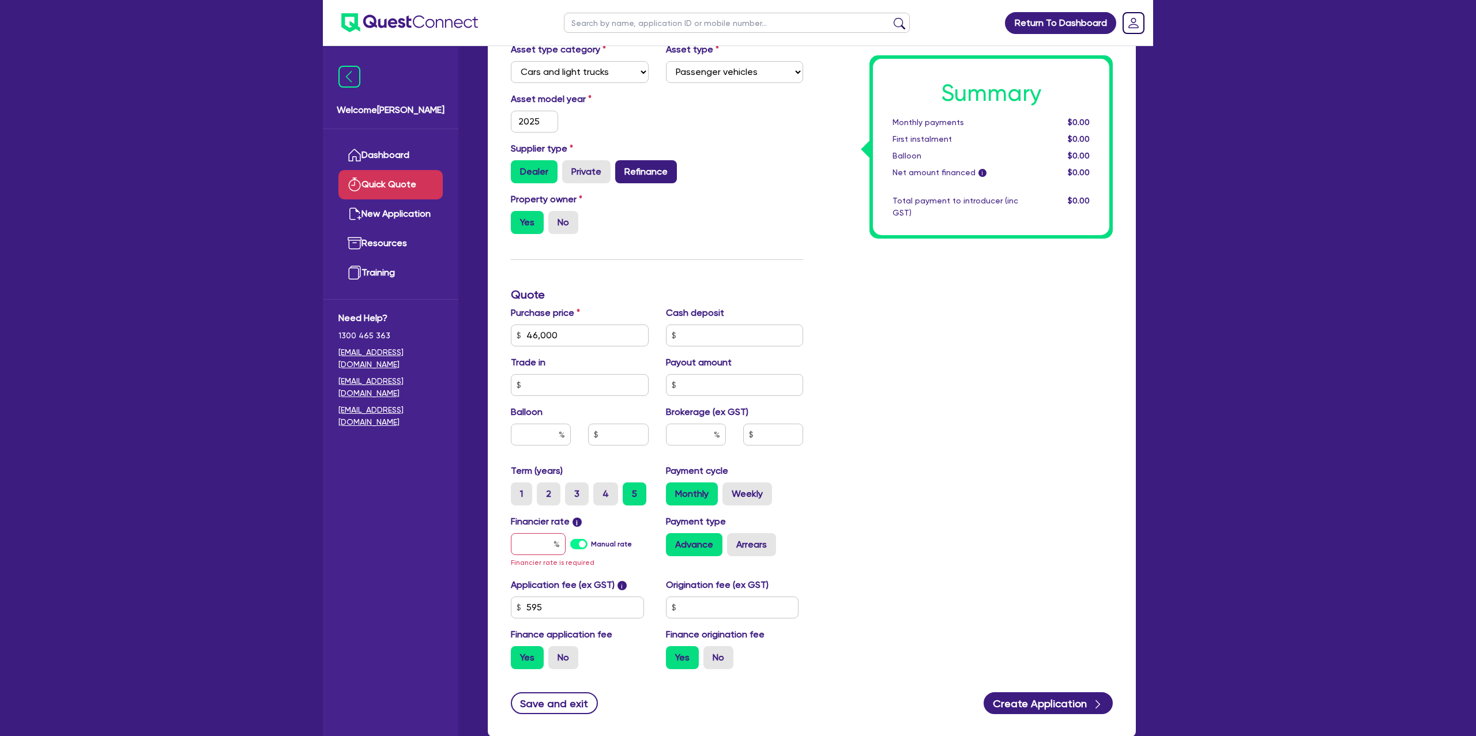 The height and width of the screenshot is (736, 1476). Describe the element at coordinates (579, 99) in the screenshot. I see `label: Asset model year` at that location.